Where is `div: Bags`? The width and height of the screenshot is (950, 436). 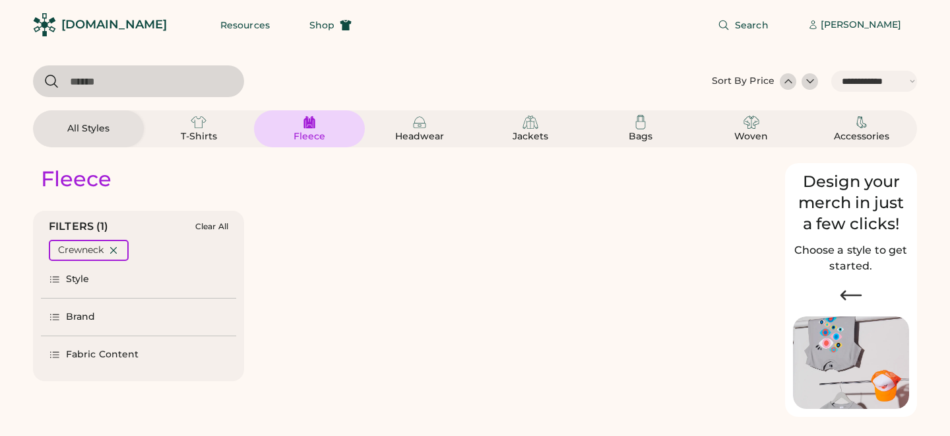 div: Bags is located at coordinates (641, 137).